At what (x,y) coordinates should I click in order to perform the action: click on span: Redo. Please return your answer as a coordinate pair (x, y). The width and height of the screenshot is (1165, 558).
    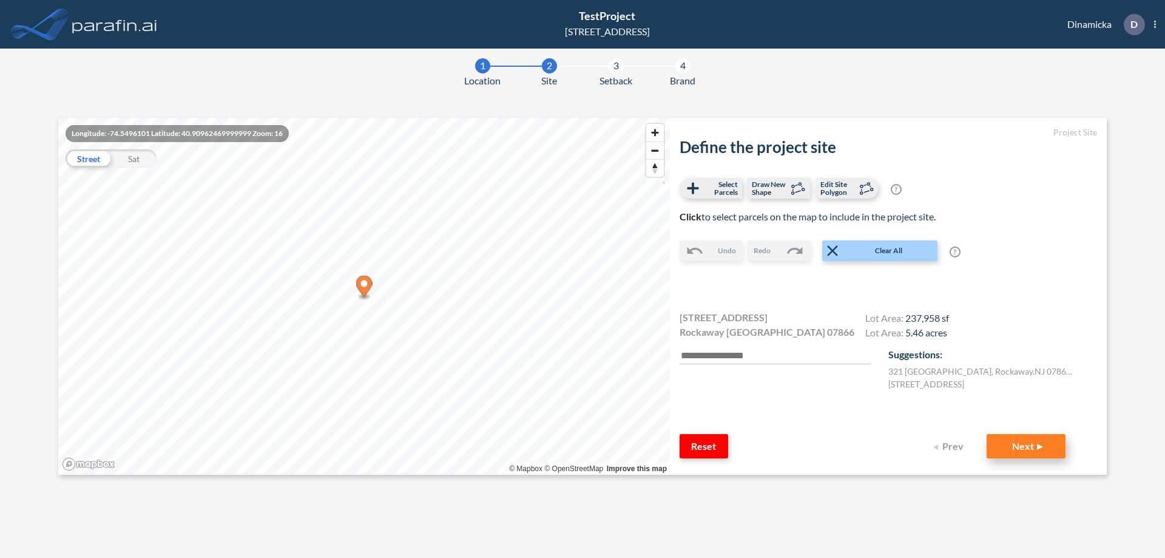
    Looking at the image, I should click on (762, 251).